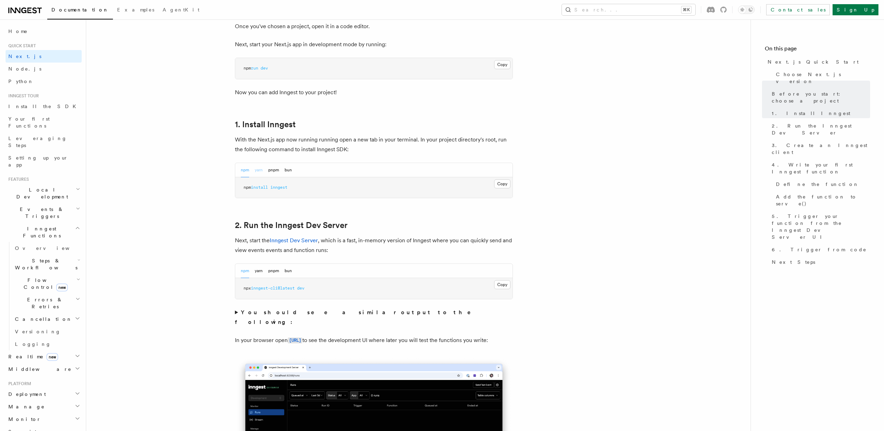 This screenshot has height=431, width=884. Describe the element at coordinates (42, 319) in the screenshot. I see `span: Cancellation` at that location.